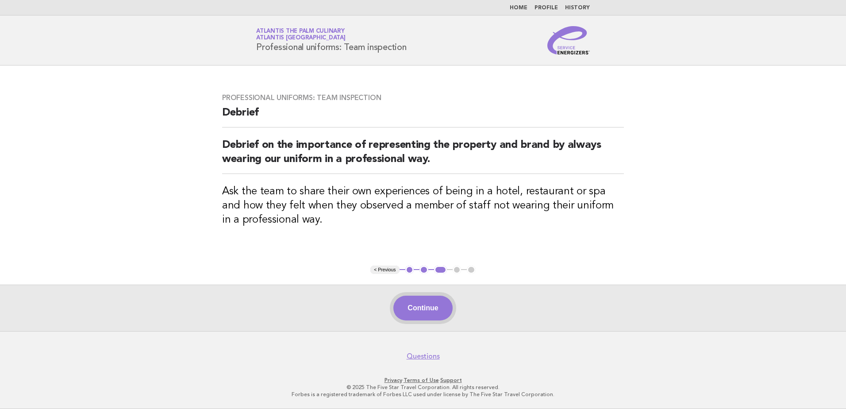 The width and height of the screenshot is (846, 409). What do you see at coordinates (423, 356) in the screenshot?
I see `a: Questions` at bounding box center [423, 356].